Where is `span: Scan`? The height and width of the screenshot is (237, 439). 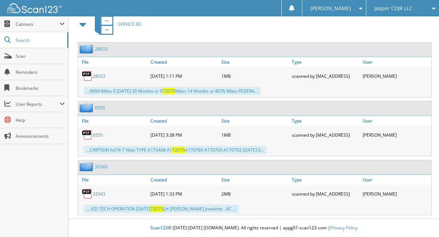 span: Scan is located at coordinates (40, 56).